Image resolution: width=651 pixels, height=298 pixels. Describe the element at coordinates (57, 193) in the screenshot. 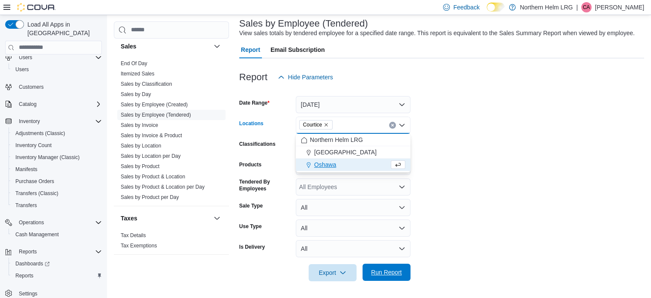

I see `button: Transfers (Classic)` at that location.